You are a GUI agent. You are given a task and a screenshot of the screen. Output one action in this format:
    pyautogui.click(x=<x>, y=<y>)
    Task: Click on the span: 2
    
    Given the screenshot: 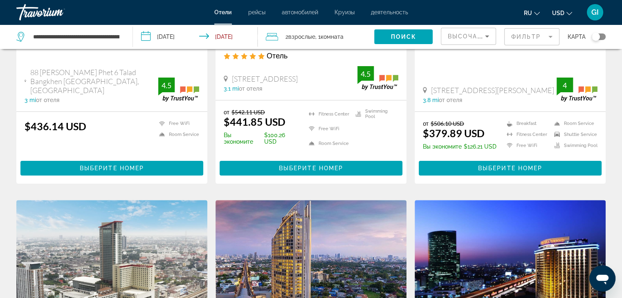 What is the action you would take?
    pyautogui.click(x=300, y=37)
    